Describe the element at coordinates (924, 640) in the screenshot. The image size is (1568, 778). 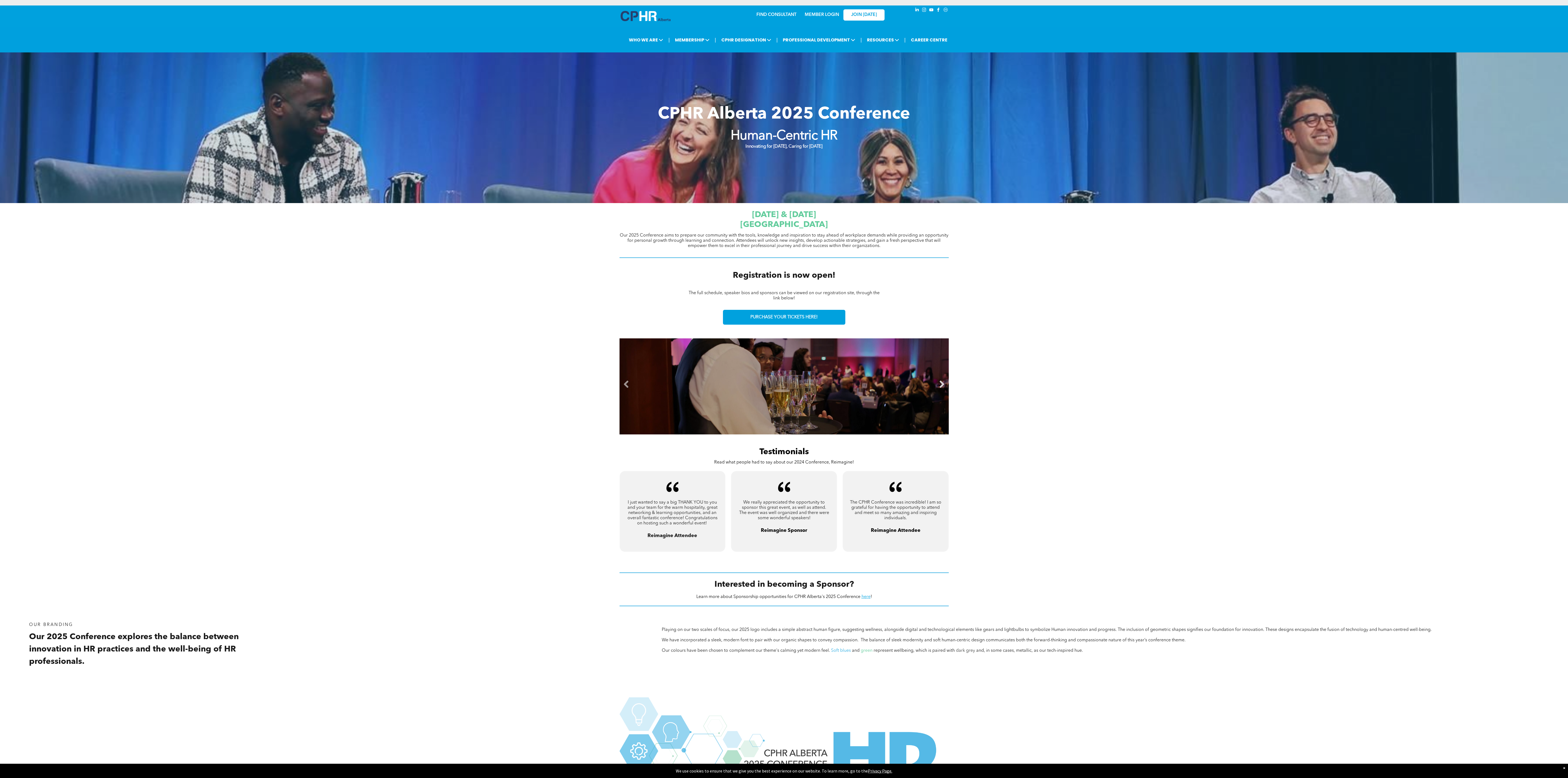
I see `span: We have incorporated a sleek, modern font to pair with our organic shapes to convey compassion. T...` at that location.